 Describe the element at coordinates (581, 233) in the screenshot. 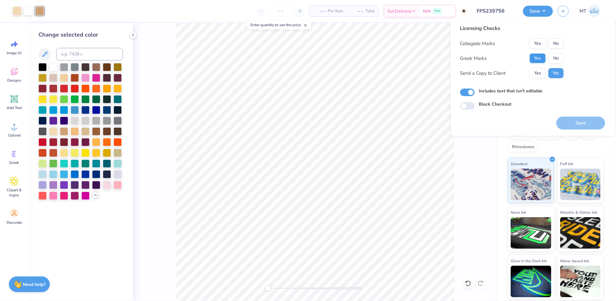

I see `img: Metallic & Glitter Ink` at that location.